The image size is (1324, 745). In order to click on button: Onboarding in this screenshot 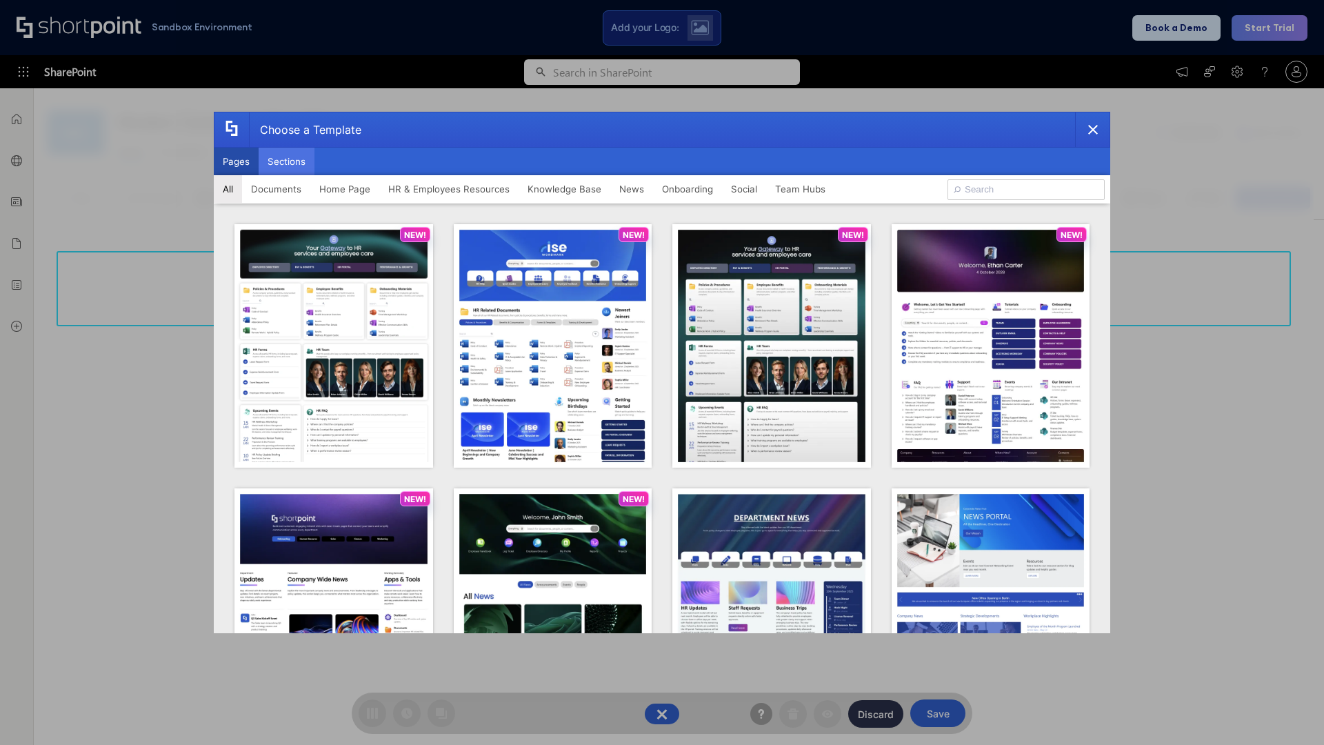, I will do `click(687, 189)`.